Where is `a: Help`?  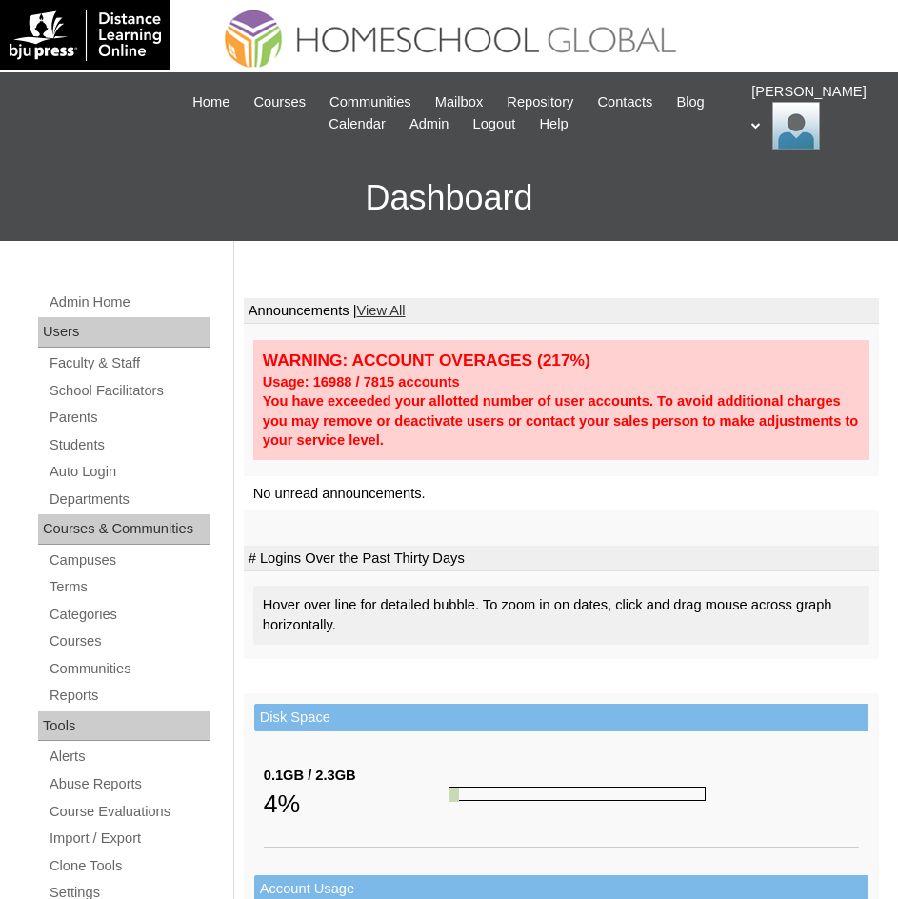
a: Help is located at coordinates (553, 124).